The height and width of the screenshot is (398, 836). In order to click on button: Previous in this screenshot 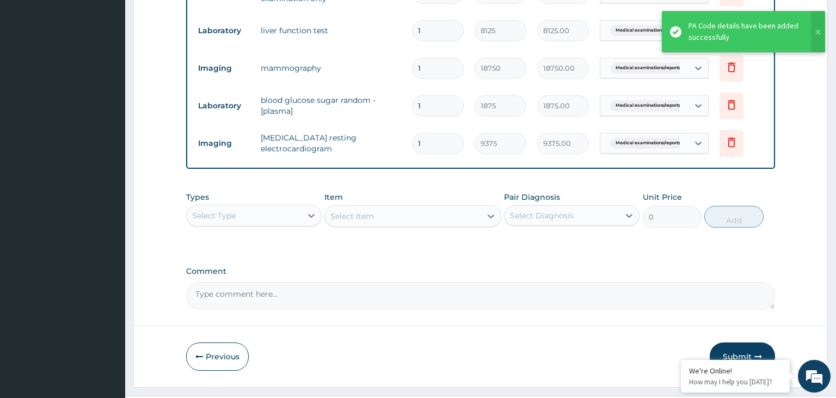, I will do `click(217, 356)`.